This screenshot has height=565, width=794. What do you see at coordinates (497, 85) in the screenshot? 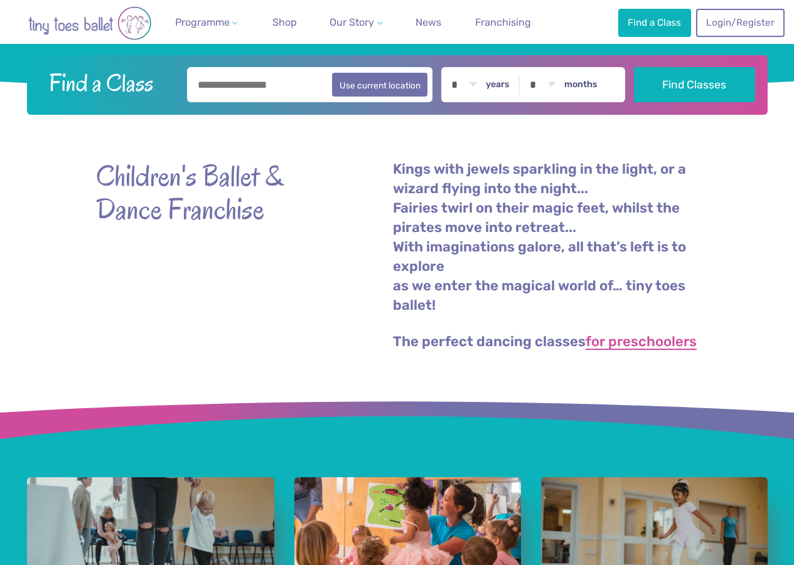
I see `label: years` at bounding box center [497, 85].